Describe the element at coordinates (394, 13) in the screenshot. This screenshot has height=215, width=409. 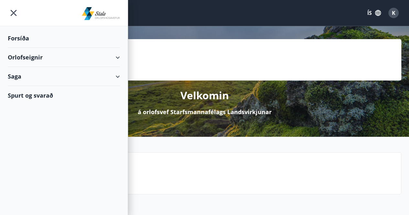
I see `button: K` at that location.